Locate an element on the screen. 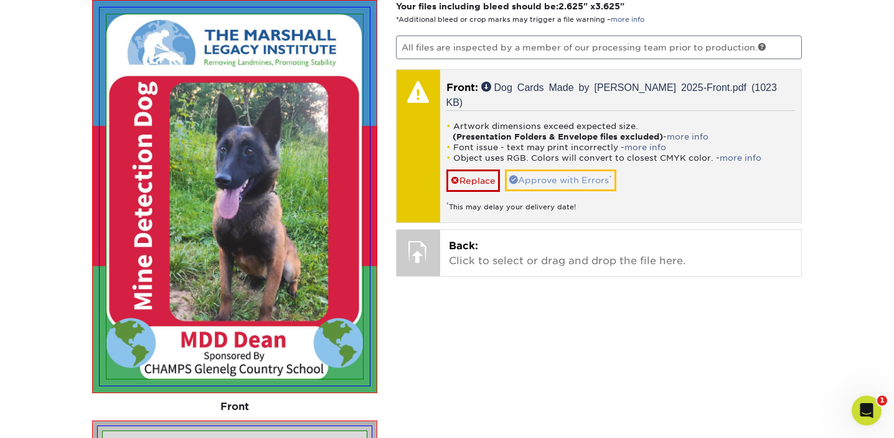 The image size is (894, 438). span: 3.625 is located at coordinates (608, 6).